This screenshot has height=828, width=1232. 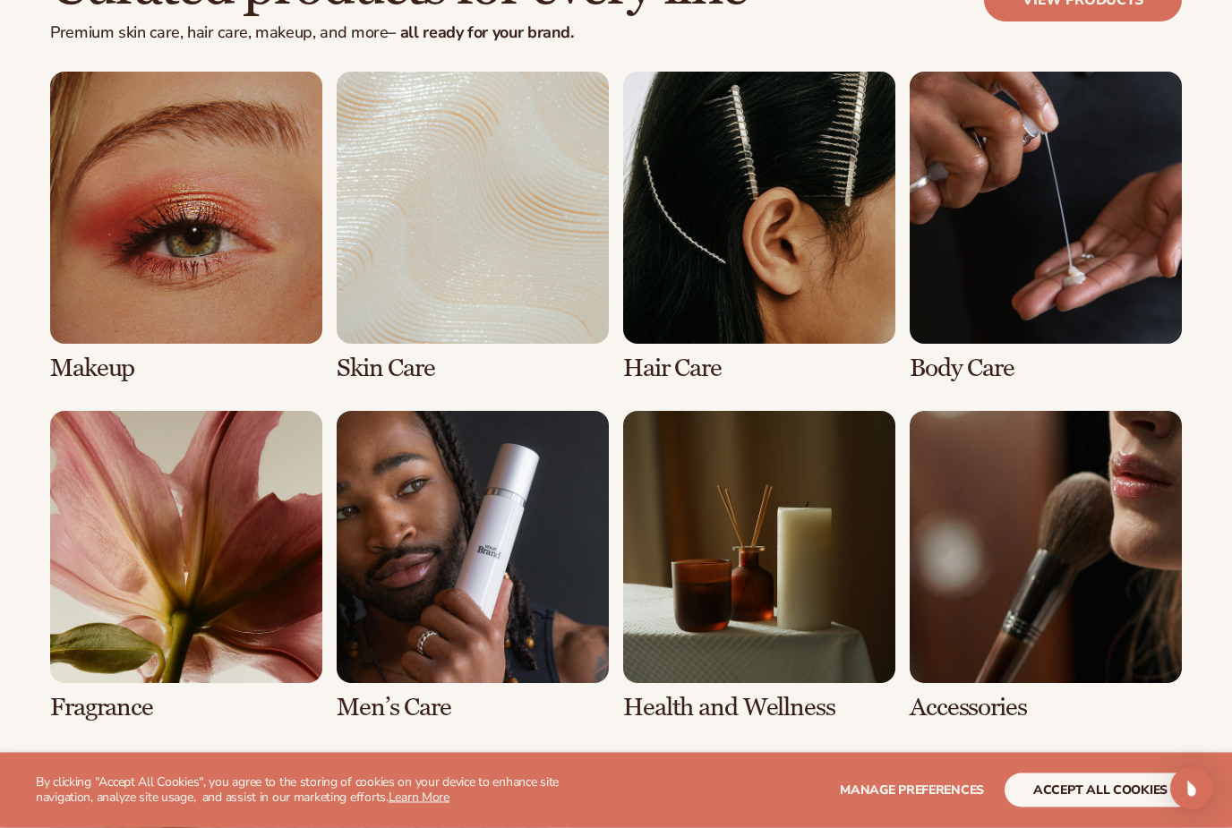 What do you see at coordinates (480, 33) in the screenshot?
I see `strong: – all ready for your brand.` at bounding box center [480, 33].